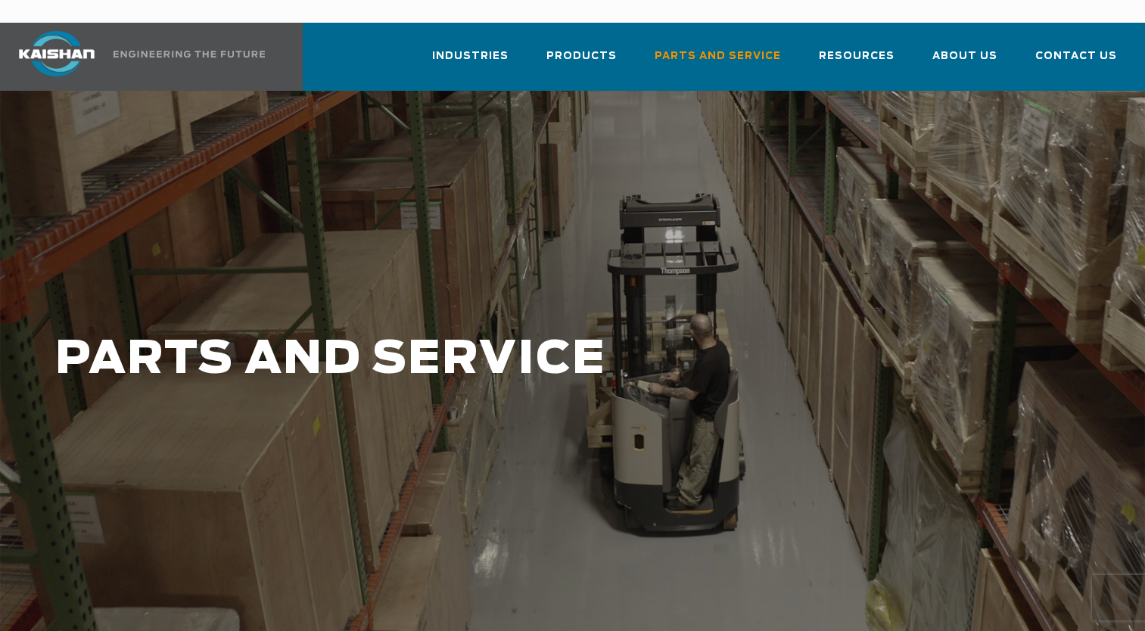 Image resolution: width=1145 pixels, height=631 pixels. I want to click on a: Resources, so click(856, 62).